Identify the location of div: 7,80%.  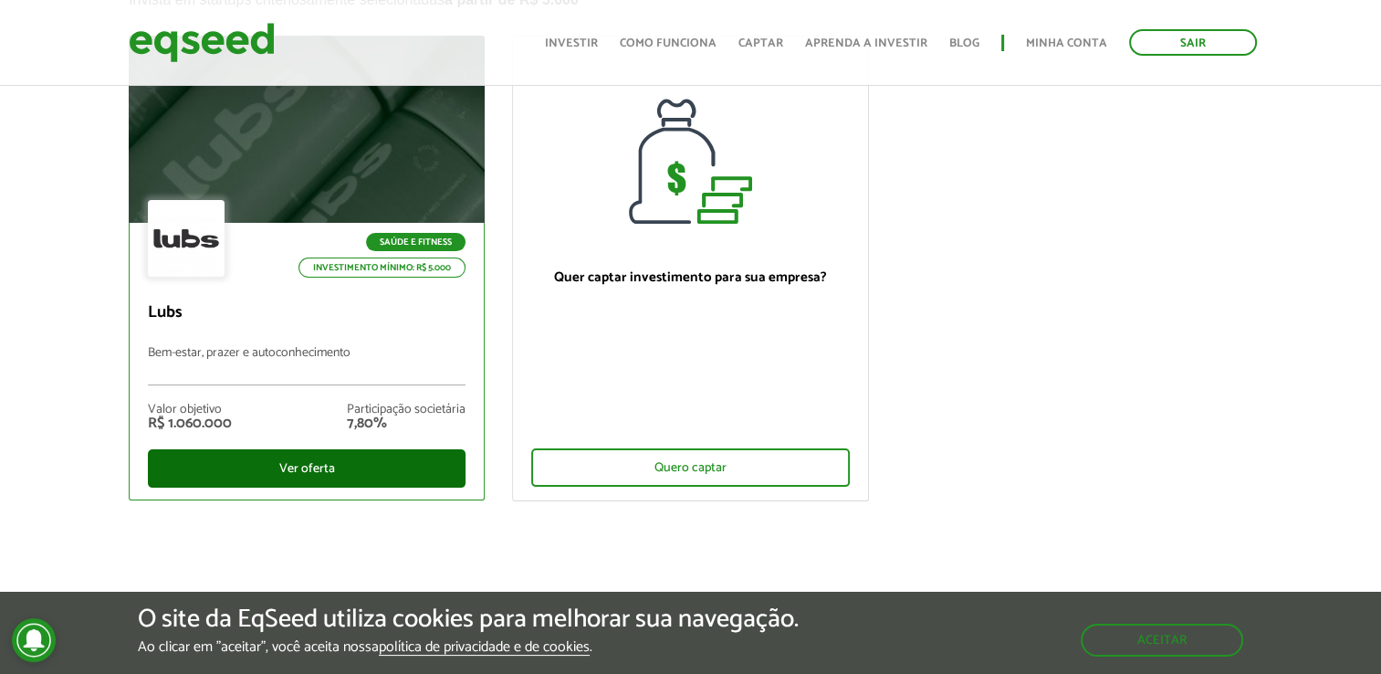
(406, 423).